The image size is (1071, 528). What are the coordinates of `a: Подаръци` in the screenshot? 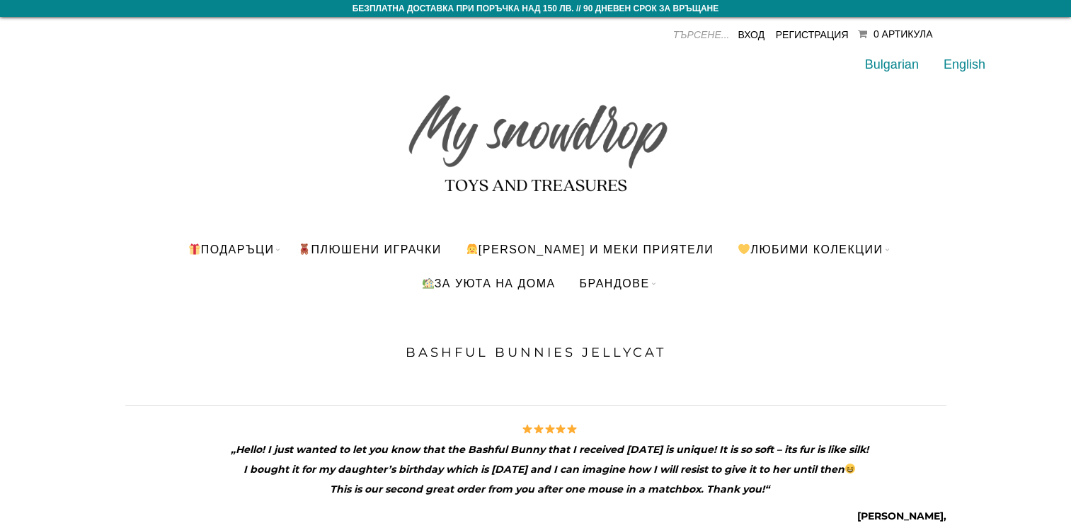 It's located at (231, 249).